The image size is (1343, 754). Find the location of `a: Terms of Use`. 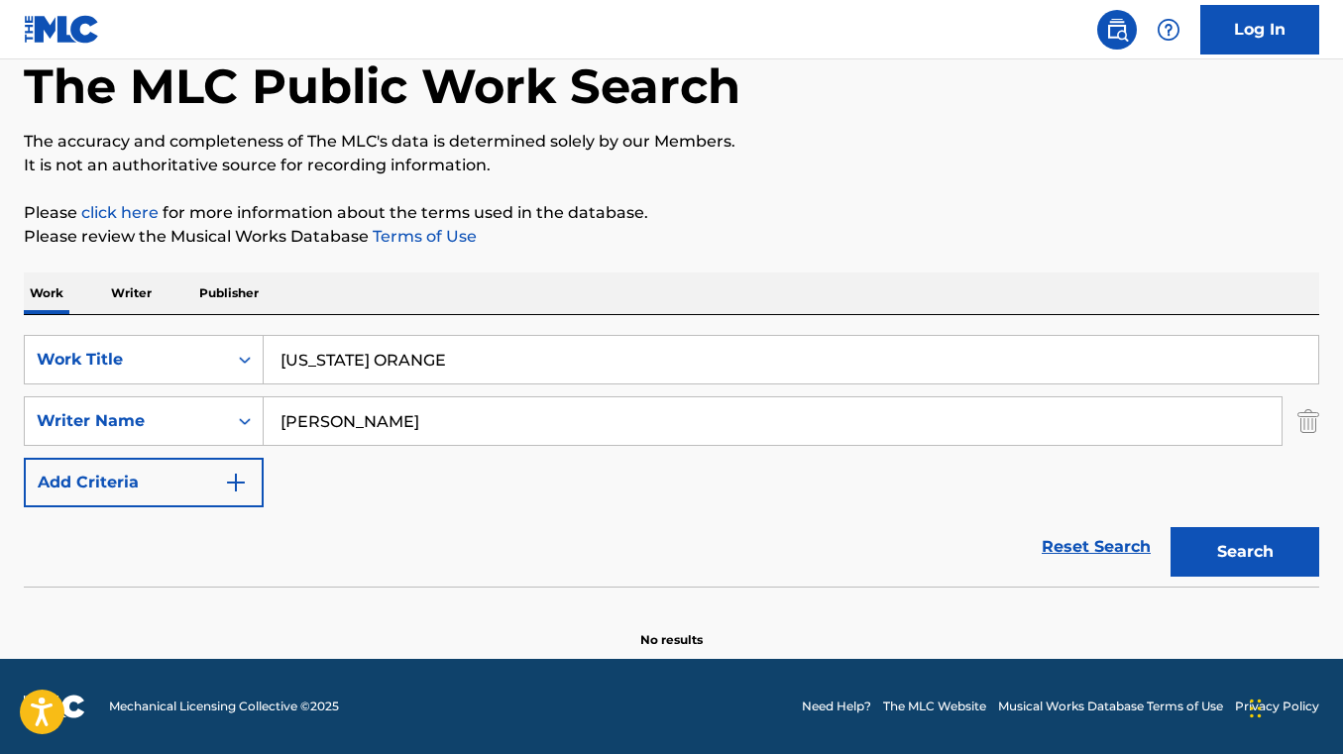

a: Terms of Use is located at coordinates (422, 236).